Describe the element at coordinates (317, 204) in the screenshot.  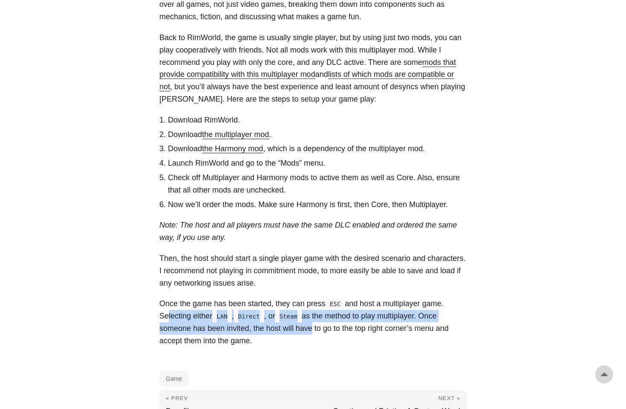
I see `li: Now we’ll order the mods. Make sure Harmony is first, then Core, then Multiplayer.` at that location.